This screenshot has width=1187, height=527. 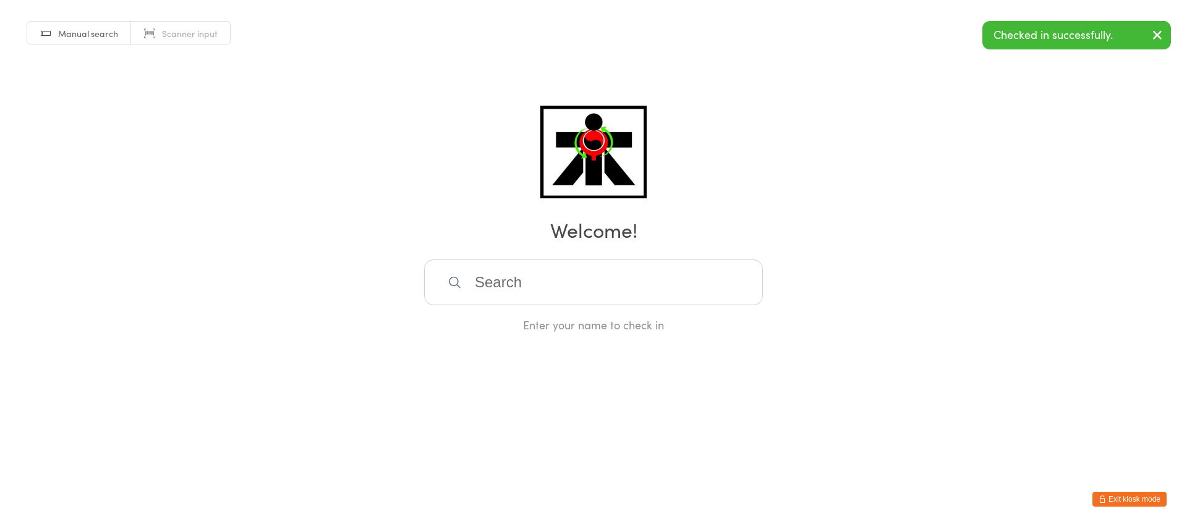 What do you see at coordinates (593, 282) in the screenshot?
I see `input: Search` at bounding box center [593, 282].